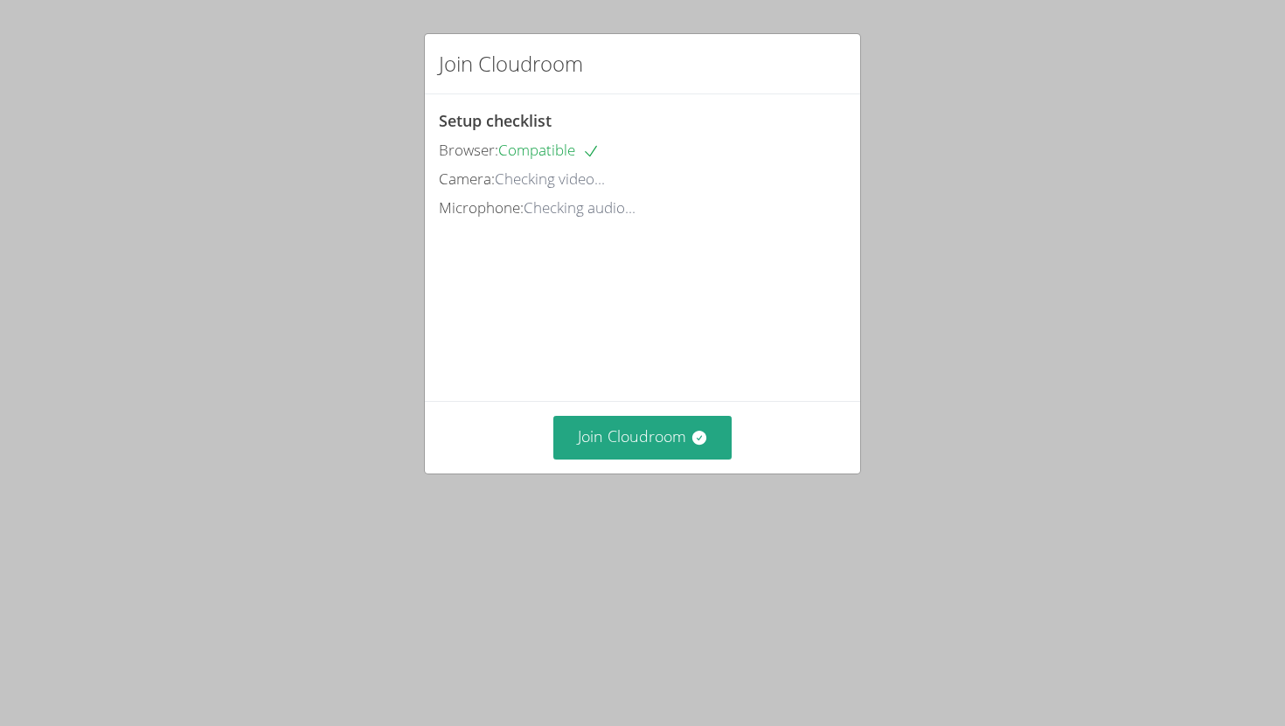  I want to click on button: Join Cloudroom, so click(643, 437).